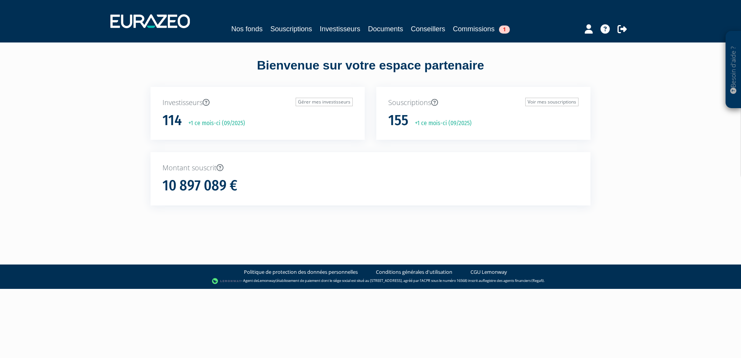 The image size is (741, 358). I want to click on h1: 155, so click(398, 120).